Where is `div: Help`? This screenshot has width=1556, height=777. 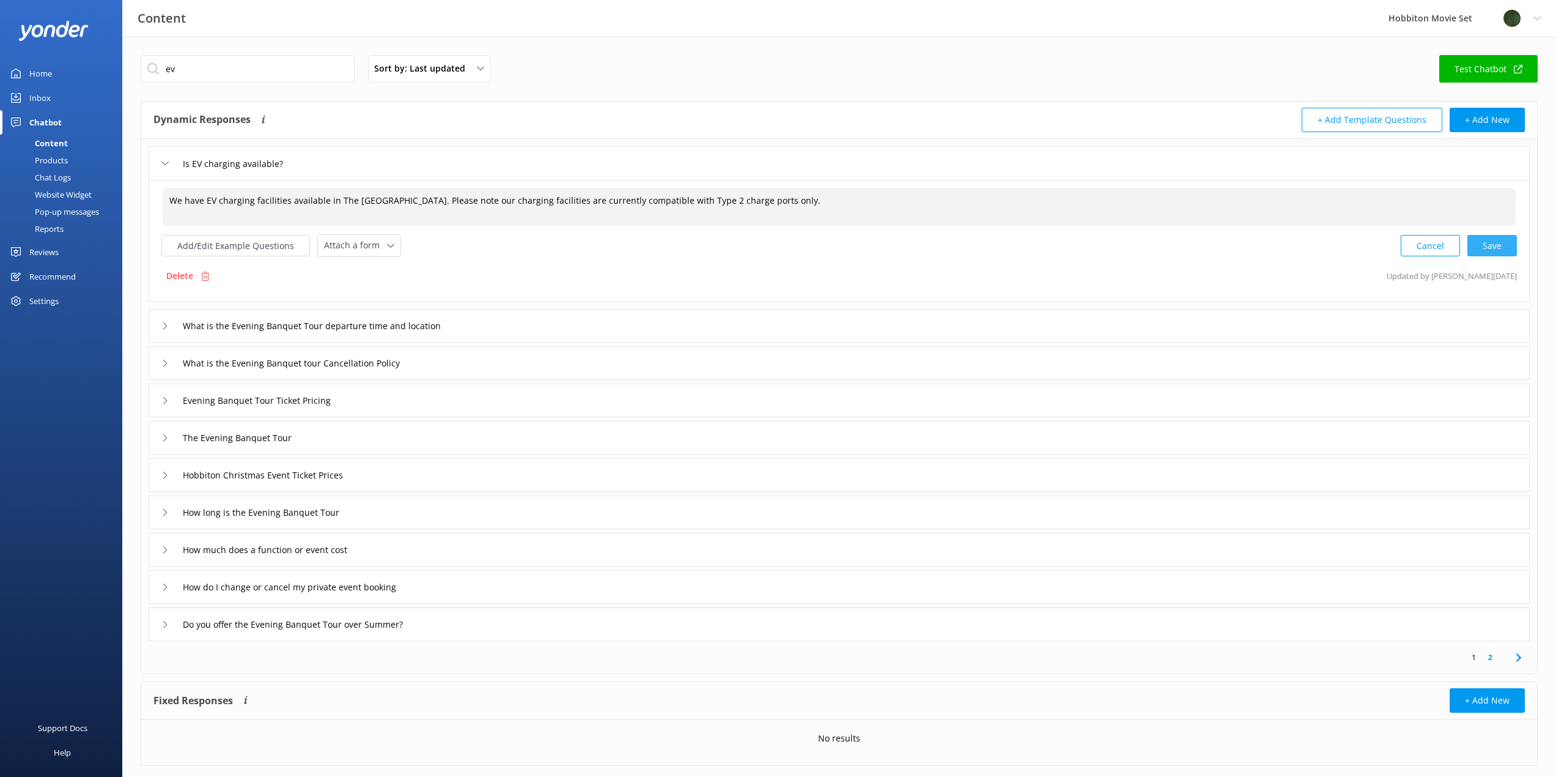
div: Help is located at coordinates (62, 752).